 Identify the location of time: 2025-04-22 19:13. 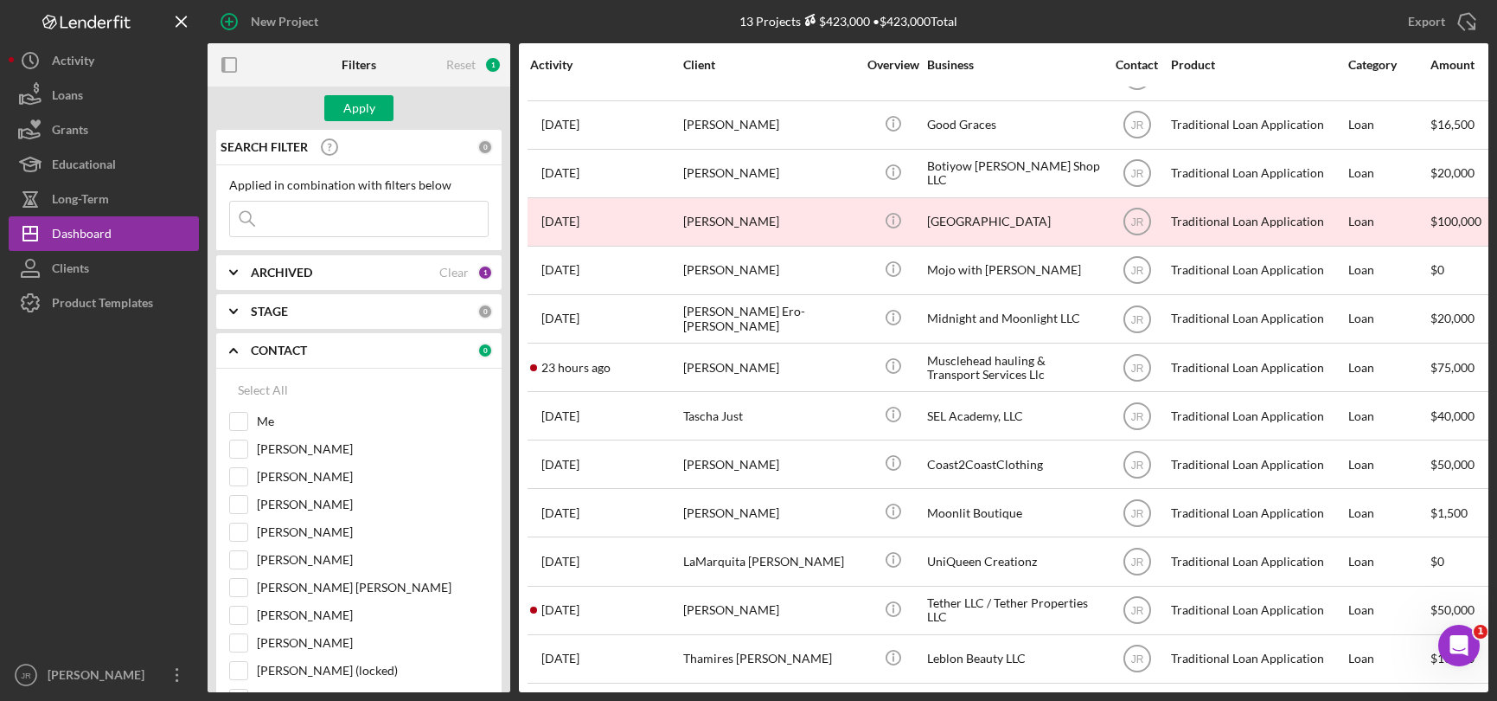
(561, 125).